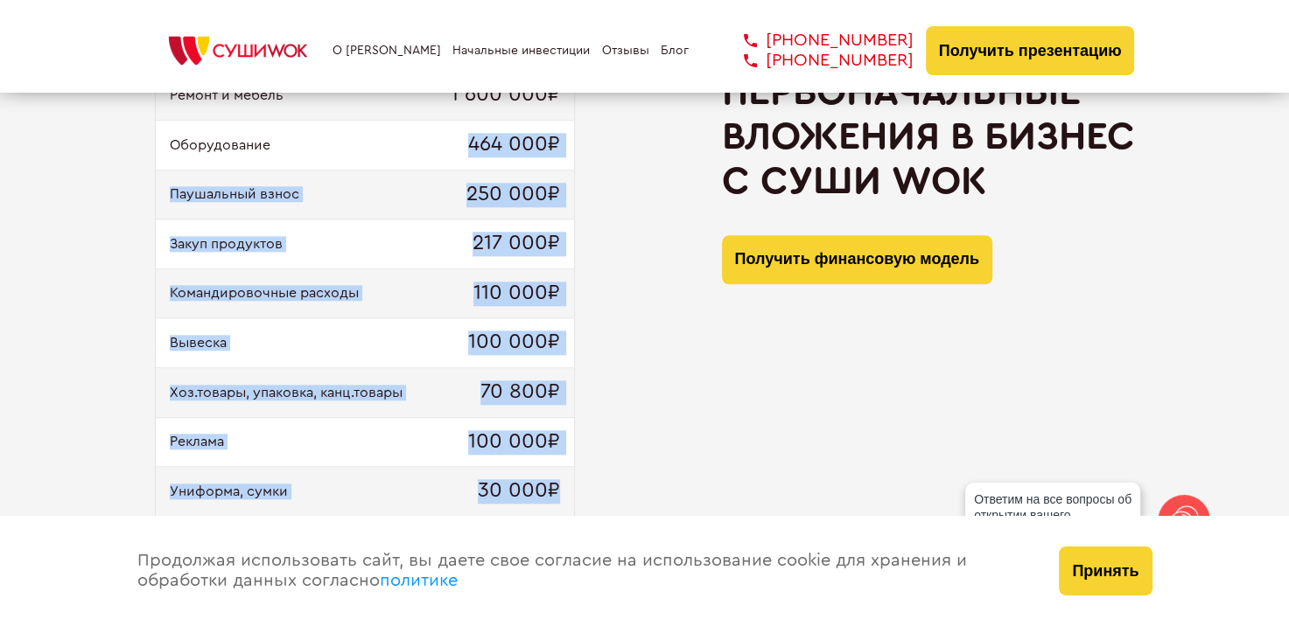 Image resolution: width=1289 pixels, height=626 pixels. Describe the element at coordinates (856, 260) in the screenshot. I see `button: Получить финансовую модель` at that location.